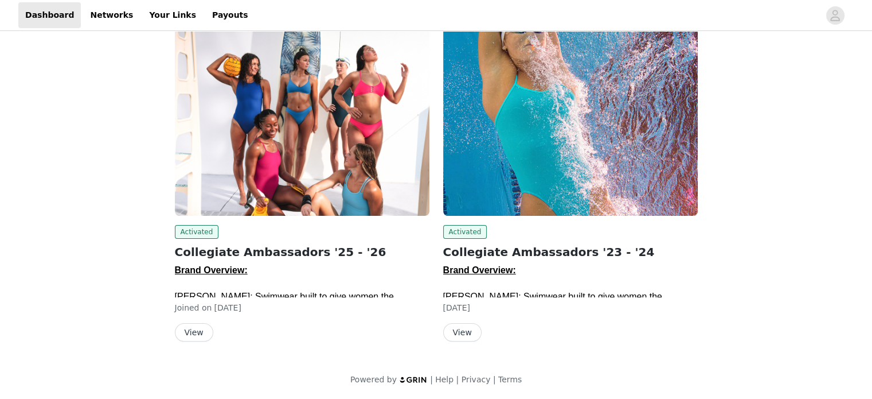 The height and width of the screenshot is (399, 872). Describe the element at coordinates (835, 15) in the screenshot. I see `div: avatar` at that location.